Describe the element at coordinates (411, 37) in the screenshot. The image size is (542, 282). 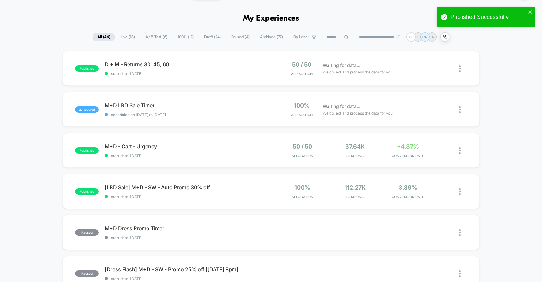
I see `div: + 15` at that location.